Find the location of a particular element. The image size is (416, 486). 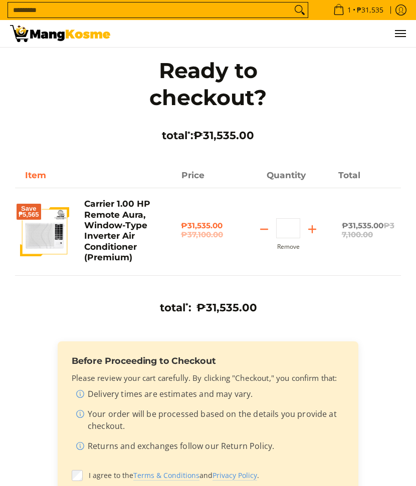

input: I agree to theTerms & Conditions (opens in new tab)andPrivacy Policy (opens in new tab). is located at coordinates (77, 476).